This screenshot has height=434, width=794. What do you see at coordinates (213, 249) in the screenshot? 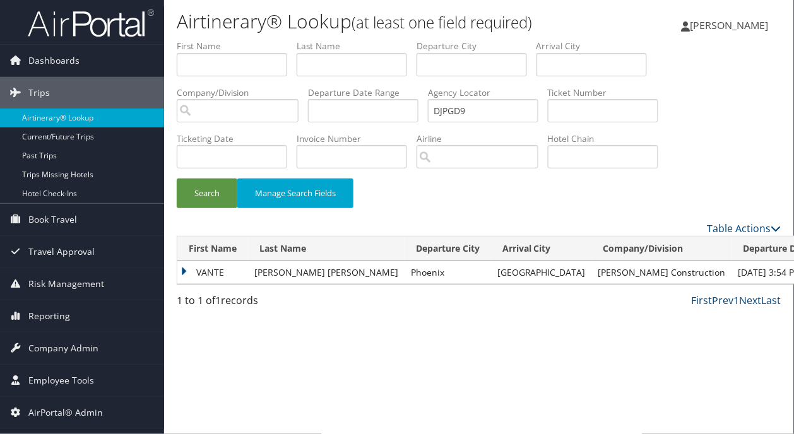
I see `th: First Name: activate to sort column ascending` at bounding box center [213, 249].